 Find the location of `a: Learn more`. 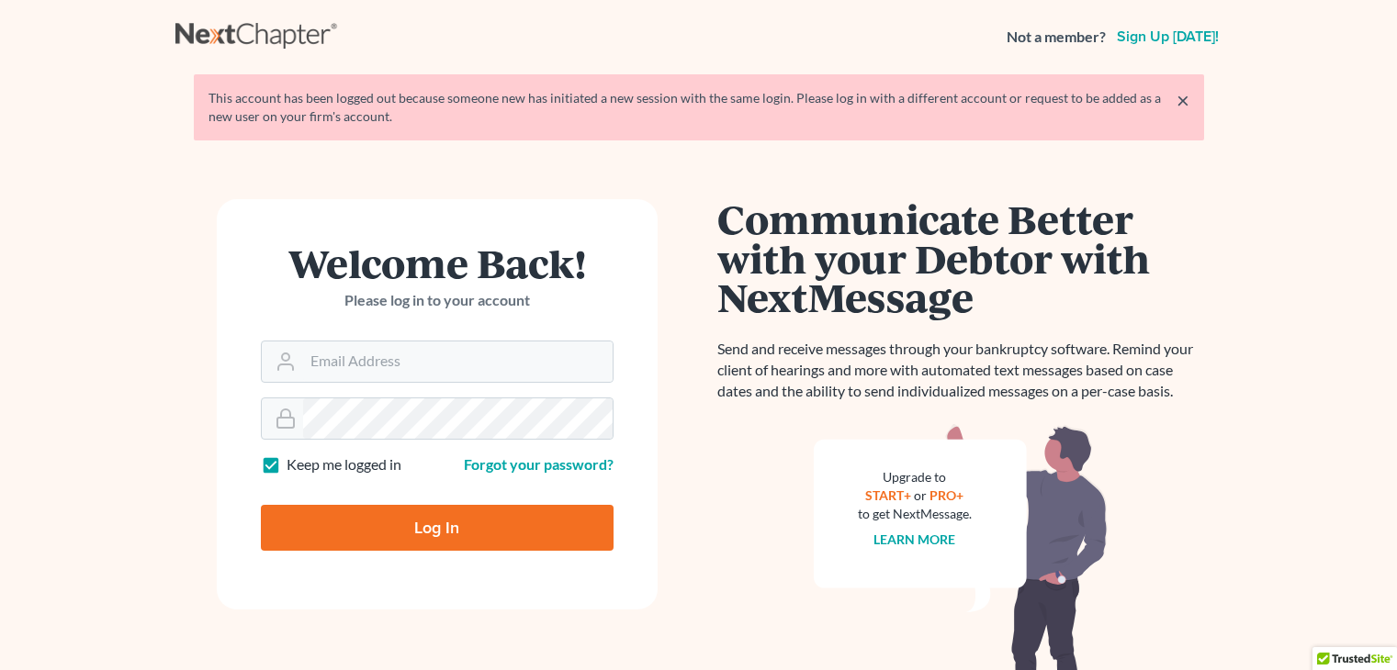

a: Learn more is located at coordinates (914, 539).